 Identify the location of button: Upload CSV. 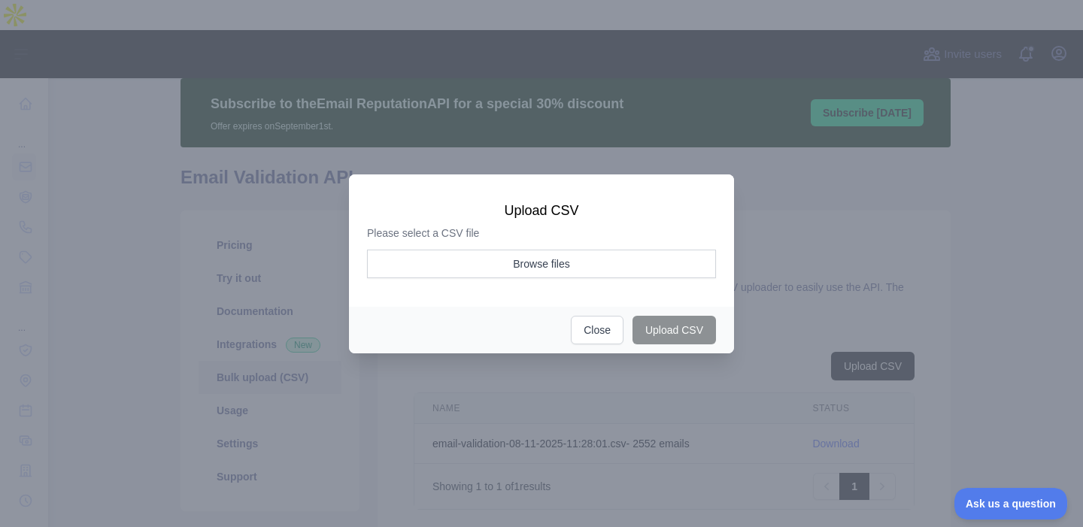
(674, 330).